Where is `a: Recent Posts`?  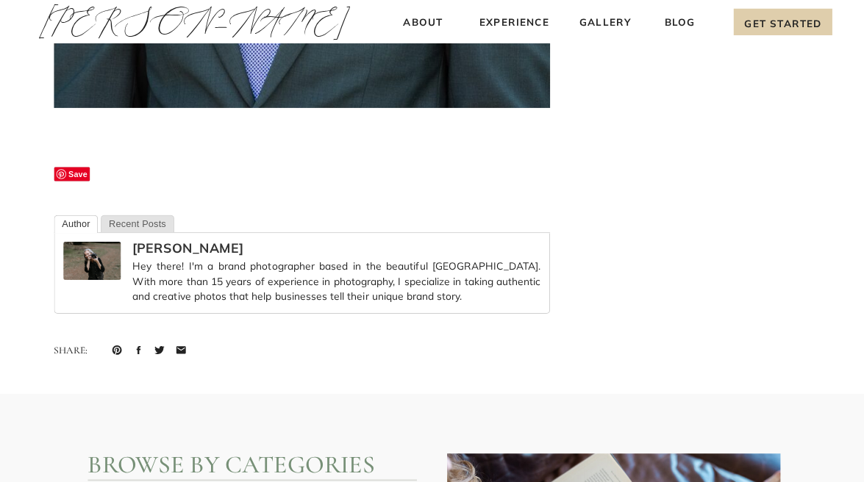
a: Recent Posts is located at coordinates (137, 224).